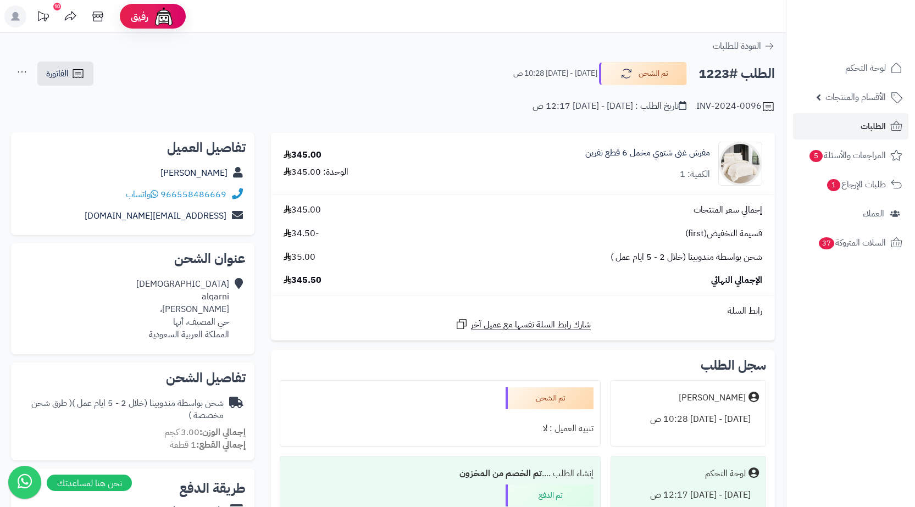  I want to click on a: الفاتورة, so click(65, 74).